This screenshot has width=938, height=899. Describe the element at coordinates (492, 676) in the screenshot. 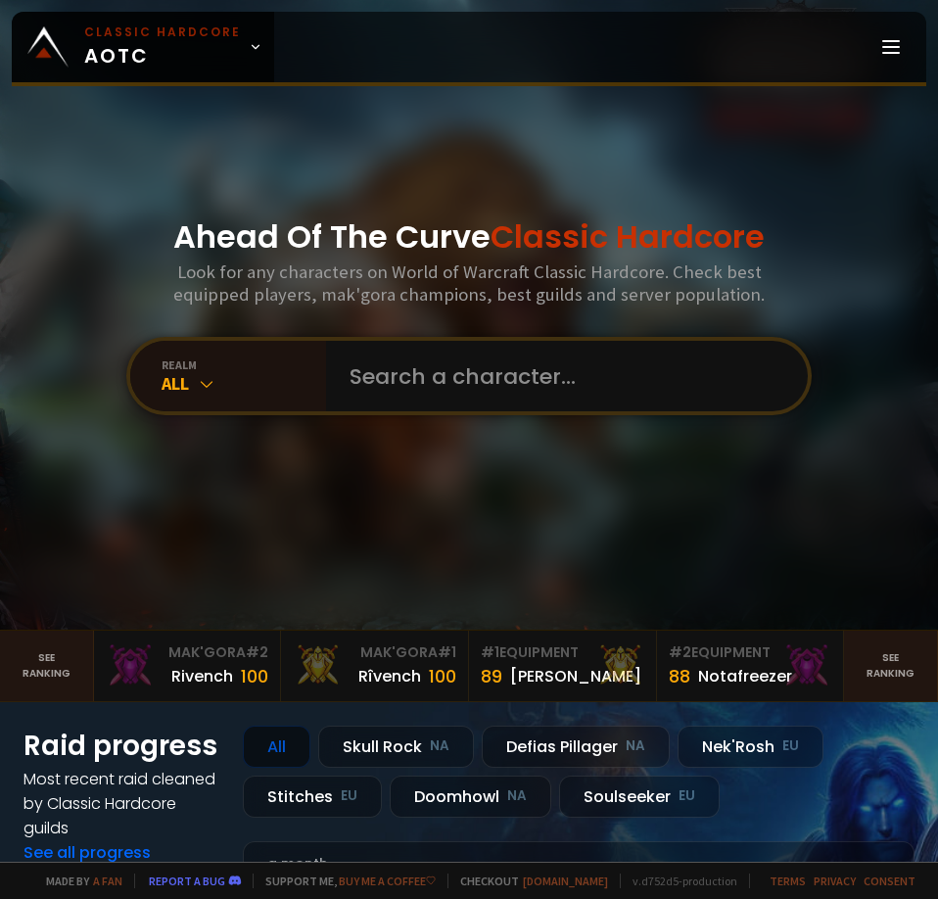

I see `div: 89` at that location.